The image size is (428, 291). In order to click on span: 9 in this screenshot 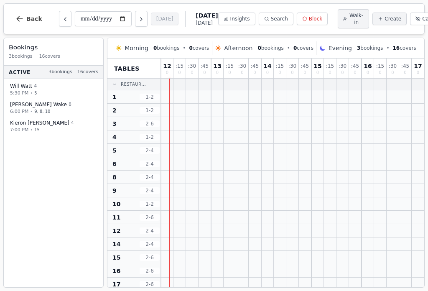, I will do `click(115, 191)`.